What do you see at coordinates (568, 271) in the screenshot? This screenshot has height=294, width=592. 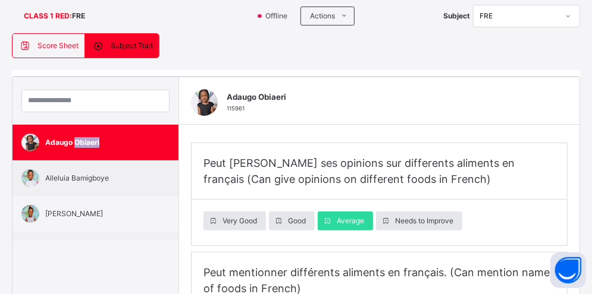 I see `button: Open asap` at bounding box center [568, 271].